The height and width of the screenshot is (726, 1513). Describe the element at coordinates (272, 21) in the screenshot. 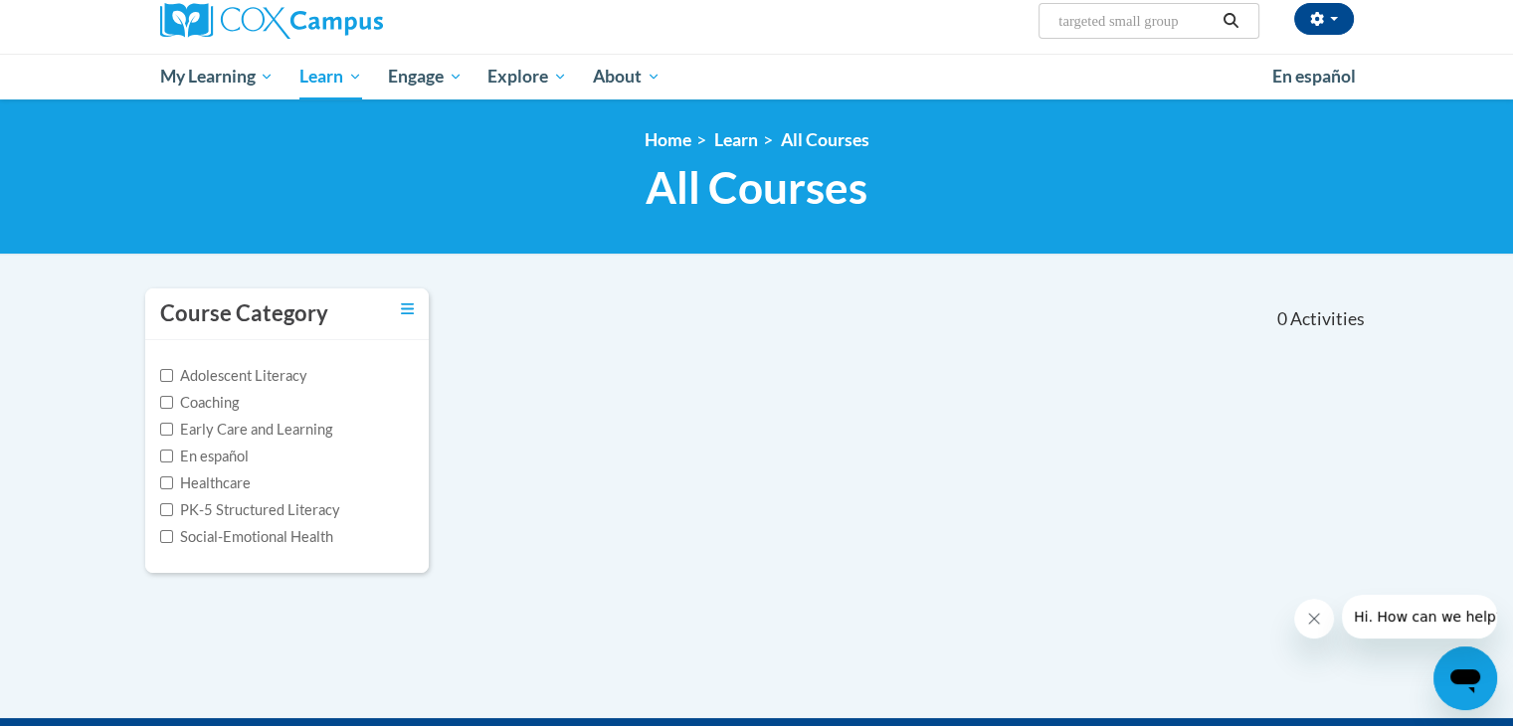

I see `img: Cox Campus` at that location.